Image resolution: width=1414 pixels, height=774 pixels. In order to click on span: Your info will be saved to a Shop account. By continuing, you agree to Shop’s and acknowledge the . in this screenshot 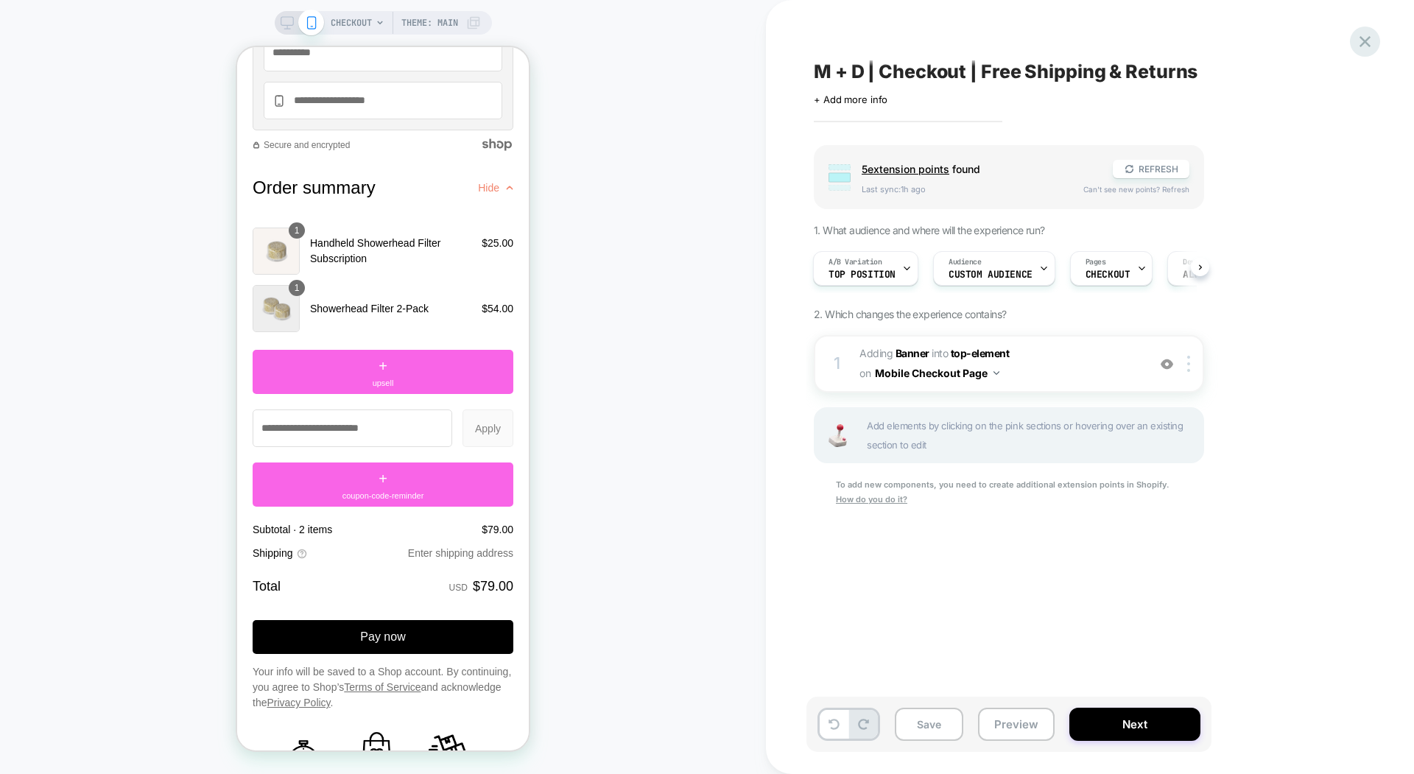, I will do `click(146, 640)`.